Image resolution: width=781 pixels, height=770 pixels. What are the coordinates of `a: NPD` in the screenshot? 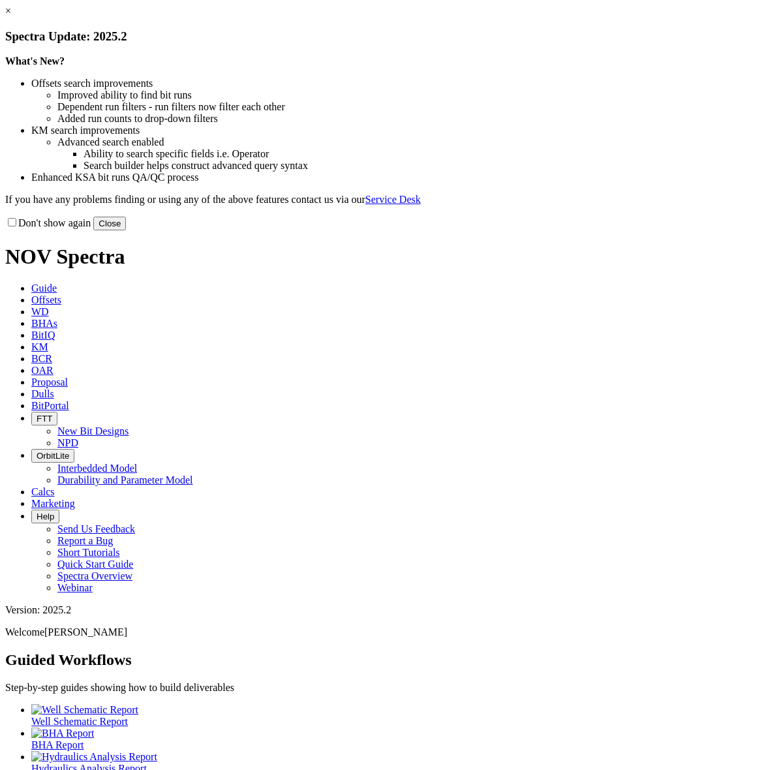 It's located at (68, 443).